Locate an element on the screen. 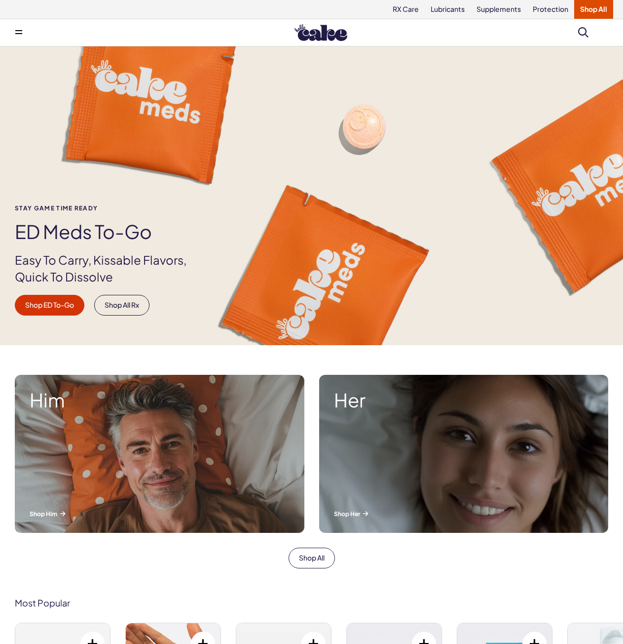 The width and height of the screenshot is (623, 644). img: Hello Cake is located at coordinates (321, 33).